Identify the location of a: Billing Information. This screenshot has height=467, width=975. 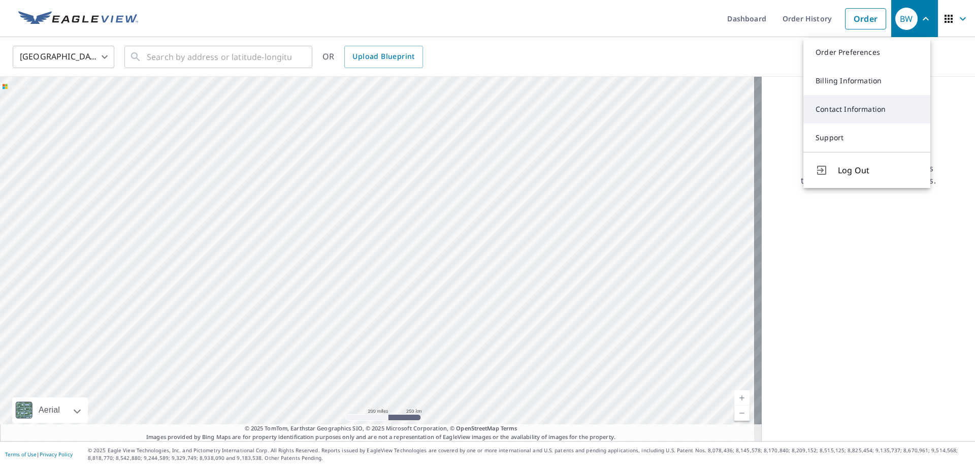
(867, 81).